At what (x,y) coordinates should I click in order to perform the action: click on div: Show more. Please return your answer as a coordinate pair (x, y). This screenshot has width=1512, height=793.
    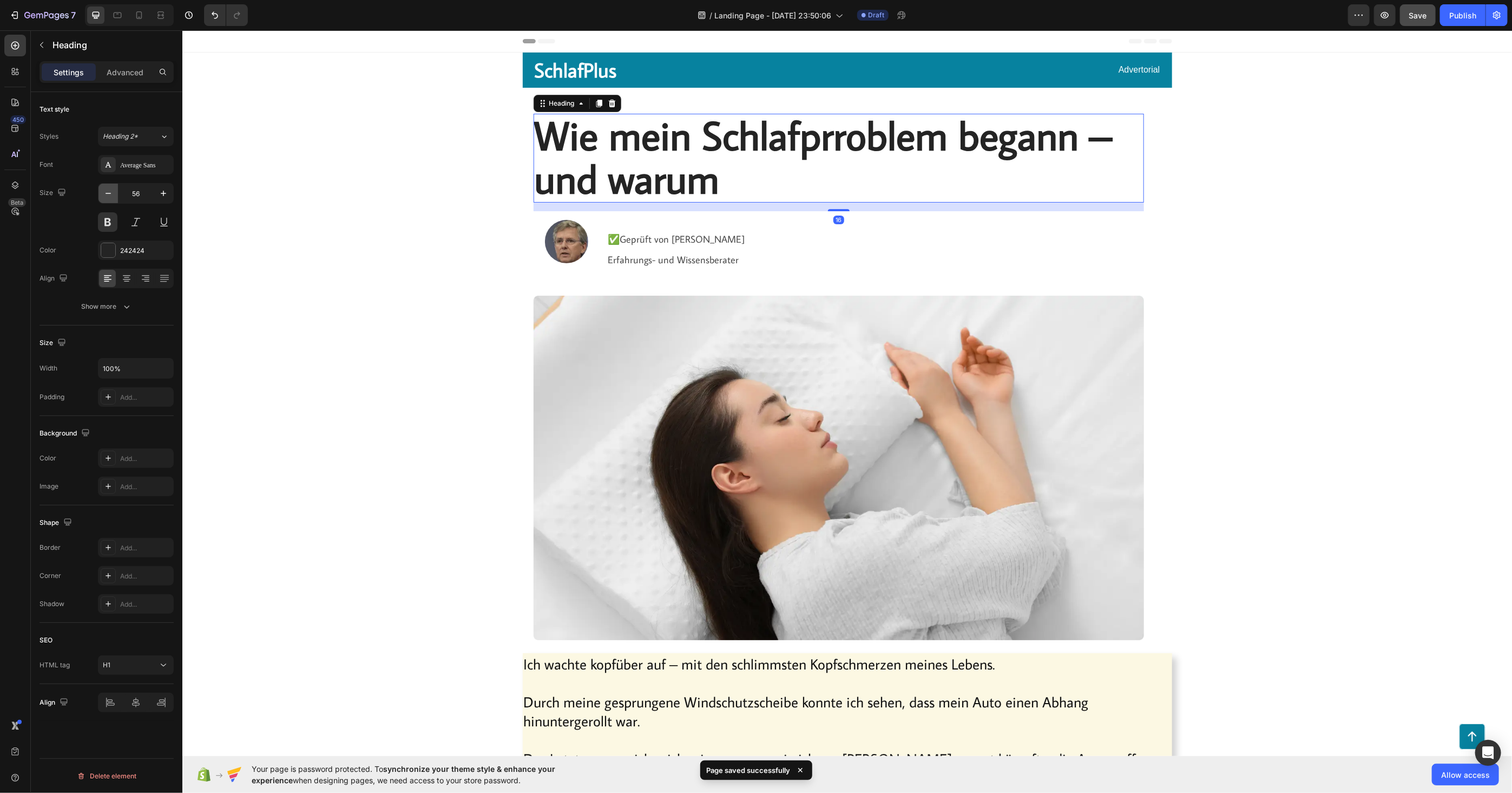
    Looking at the image, I should click on (106, 306).